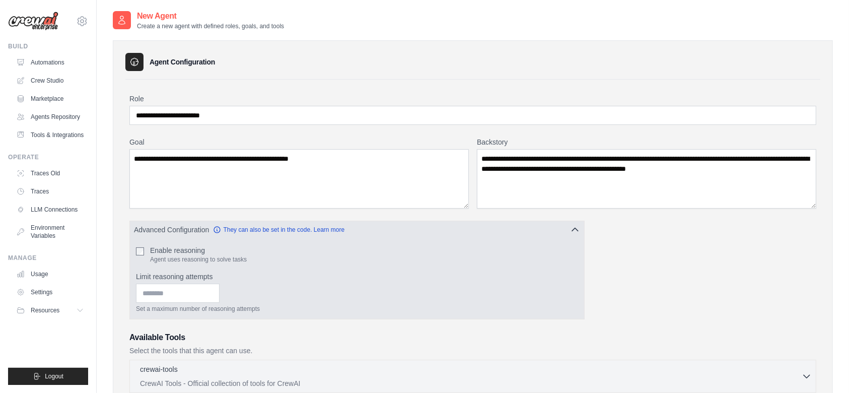 This screenshot has height=393, width=849. What do you see at coordinates (54, 376) in the screenshot?
I see `span: Logout` at bounding box center [54, 376].